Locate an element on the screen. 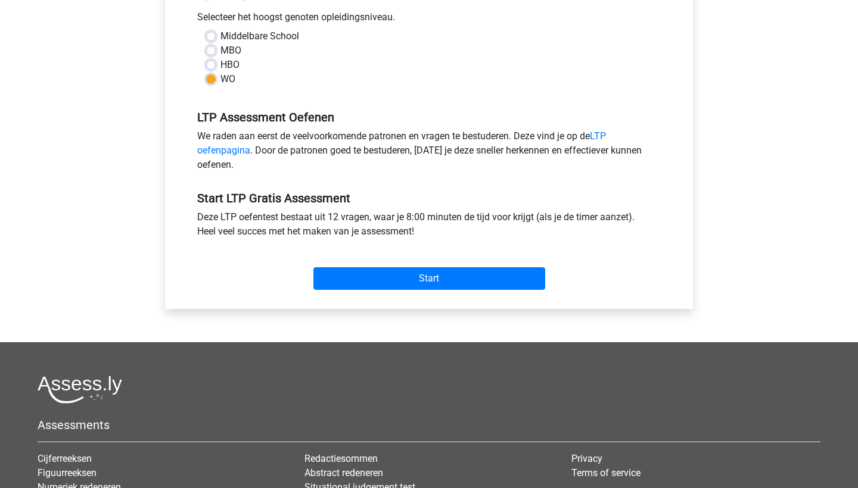 The height and width of the screenshot is (488, 858). a: Figuurreeksen is located at coordinates (67, 473).